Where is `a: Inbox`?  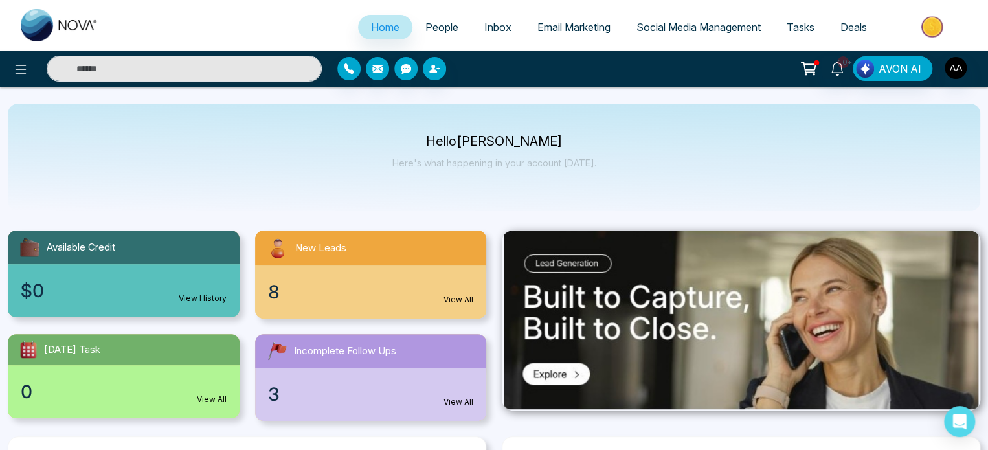 a: Inbox is located at coordinates (498, 27).